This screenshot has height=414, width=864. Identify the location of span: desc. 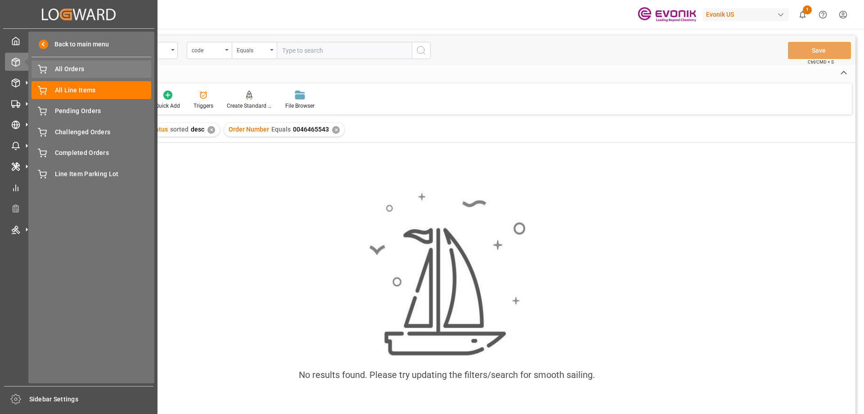
(198, 129).